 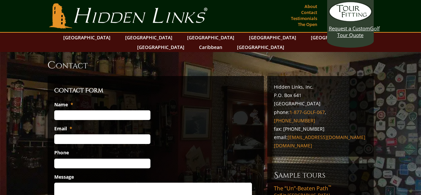 What do you see at coordinates (211, 65) in the screenshot?
I see `h1: Contact` at bounding box center [211, 65].